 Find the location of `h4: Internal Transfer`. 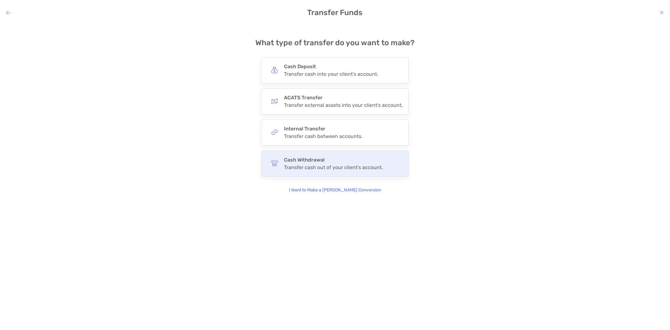

h4: Internal Transfer is located at coordinates (323, 128).